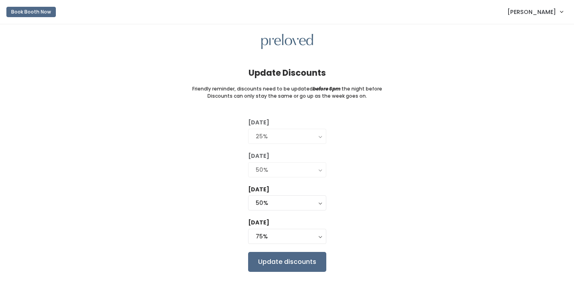 Image resolution: width=574 pixels, height=289 pixels. Describe the element at coordinates (287, 41) in the screenshot. I see `img: preloved logo` at that location.